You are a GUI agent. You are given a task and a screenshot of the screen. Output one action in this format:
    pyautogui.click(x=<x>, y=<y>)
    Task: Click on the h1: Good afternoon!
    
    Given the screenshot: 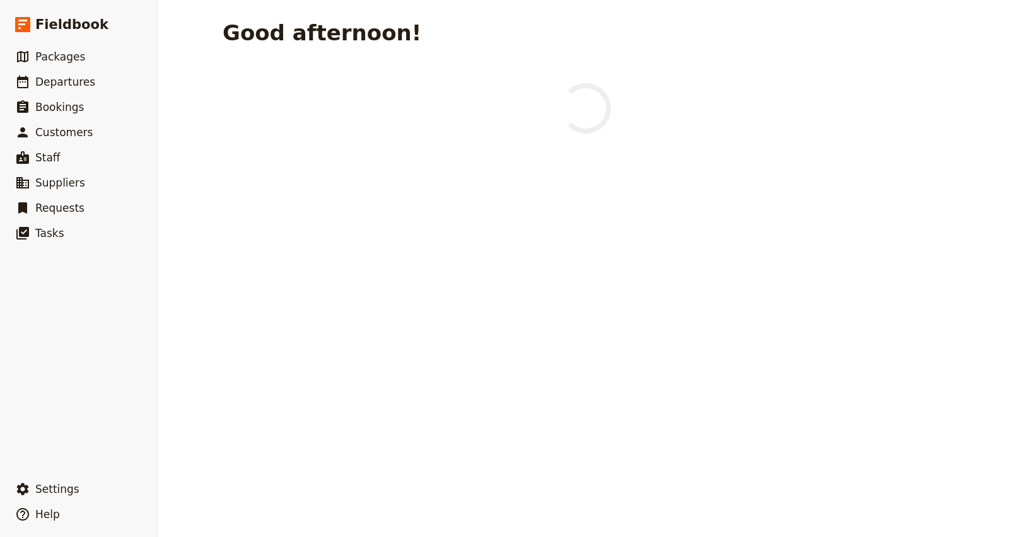 What is the action you would take?
    pyautogui.click(x=322, y=33)
    